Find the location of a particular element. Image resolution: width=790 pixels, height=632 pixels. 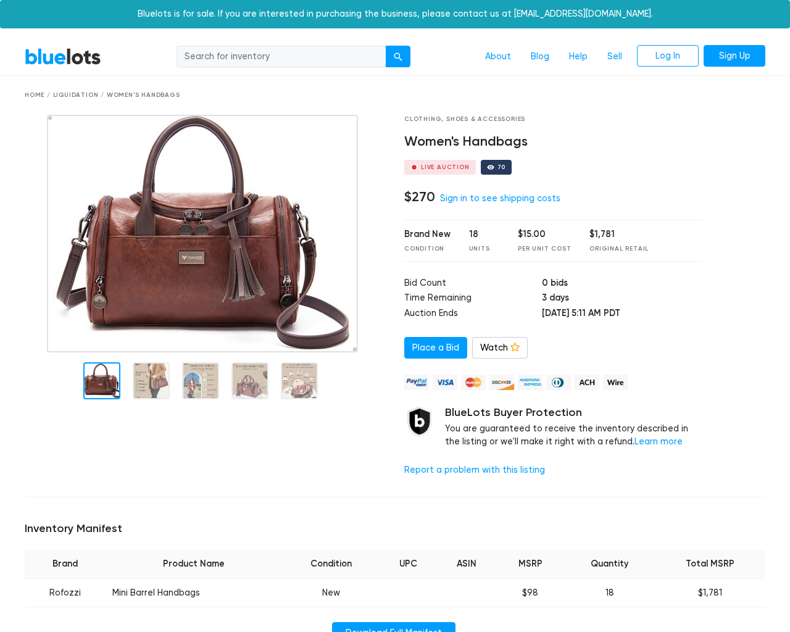

td: $1,781 is located at coordinates (710, 593).